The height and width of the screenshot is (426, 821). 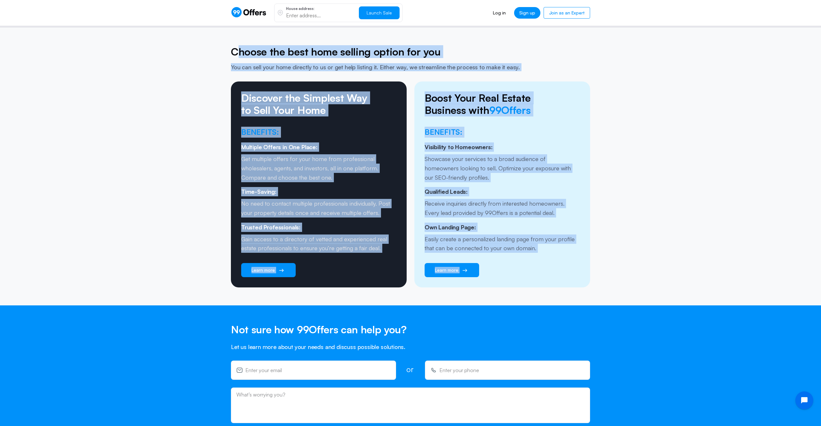 I want to click on p: Qualified Leads:, so click(x=502, y=191).